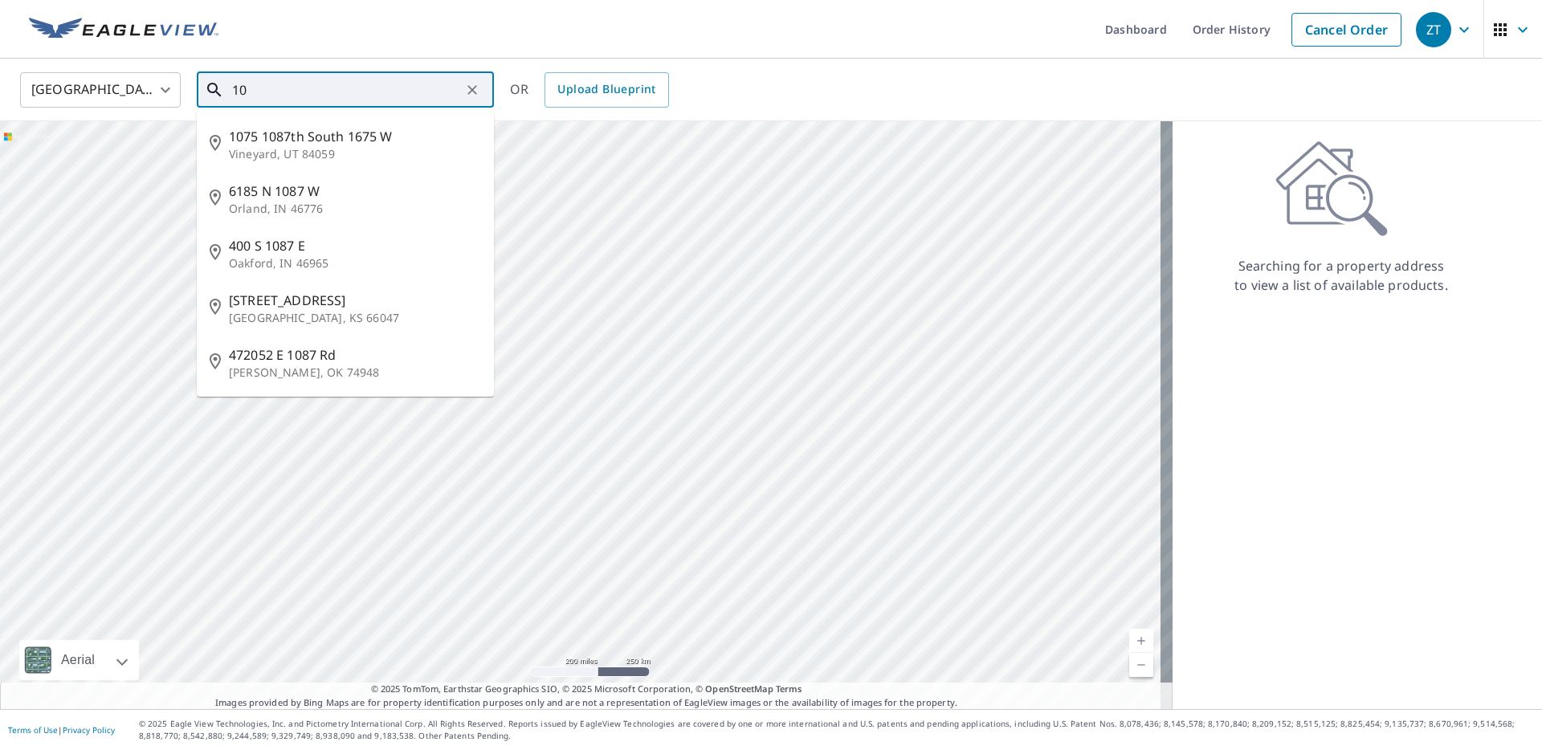  I want to click on a: Terms of Use, so click(33, 730).